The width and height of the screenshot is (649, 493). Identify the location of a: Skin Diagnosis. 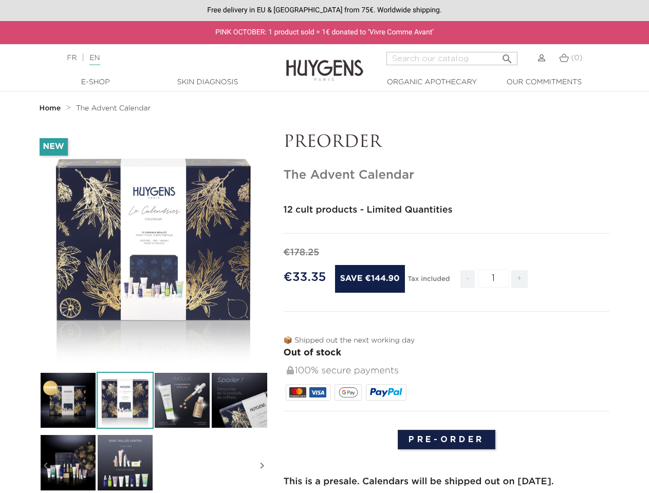
(208, 82).